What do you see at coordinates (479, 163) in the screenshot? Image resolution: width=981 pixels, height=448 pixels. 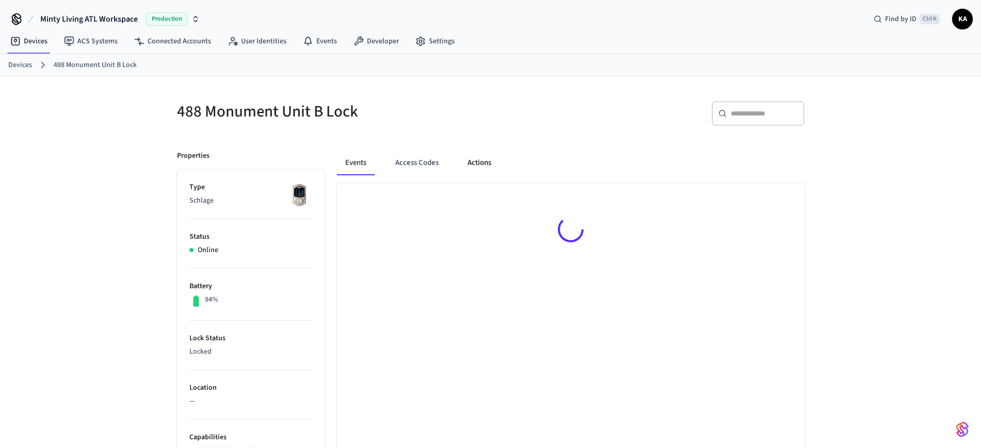 I see `button: Actions` at bounding box center [479, 163].